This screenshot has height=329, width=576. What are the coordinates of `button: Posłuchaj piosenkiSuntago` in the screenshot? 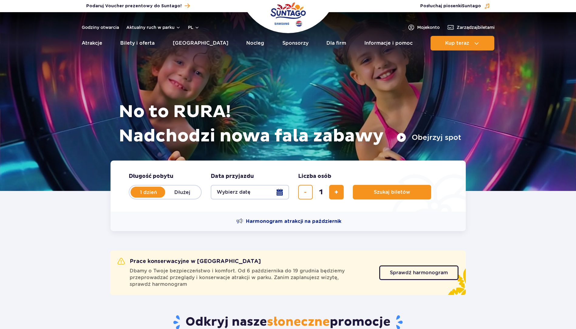 It's located at (455, 6).